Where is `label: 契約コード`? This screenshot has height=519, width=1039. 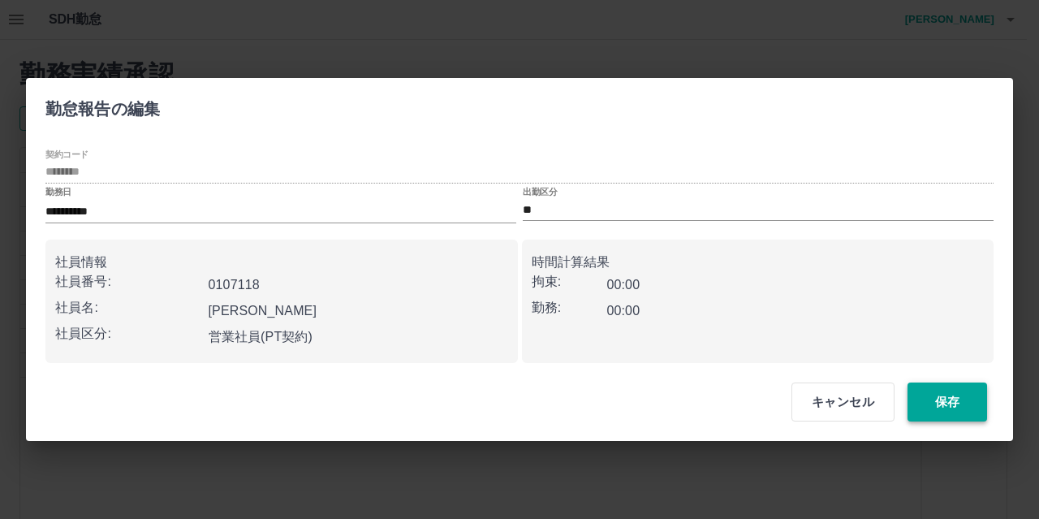
label: 契約コード is located at coordinates (67, 153).